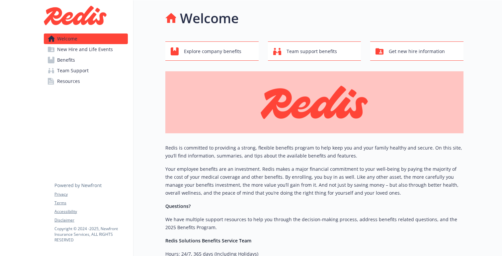 This screenshot has width=502, height=256. I want to click on a: Privacy, so click(91, 194).